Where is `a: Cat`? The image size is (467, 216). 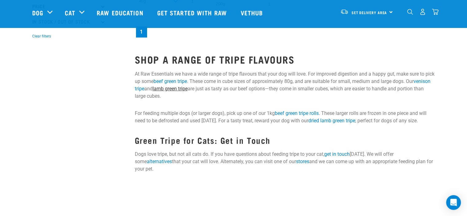 a: Cat is located at coordinates (70, 13).